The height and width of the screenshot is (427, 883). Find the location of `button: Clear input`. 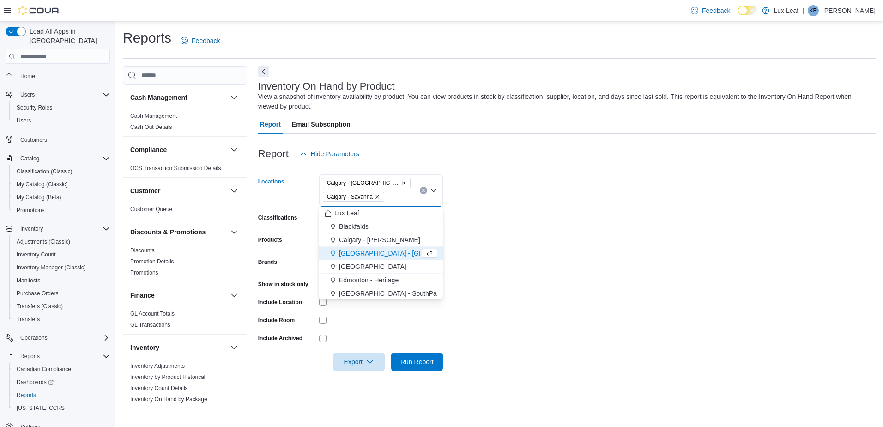

button: Clear input is located at coordinates (423, 190).